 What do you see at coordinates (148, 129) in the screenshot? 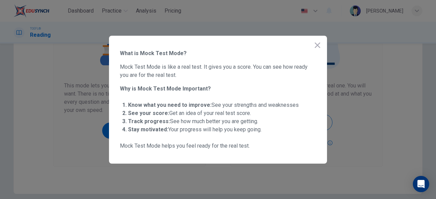
I see `strong: Stay motivated:` at bounding box center [148, 129].